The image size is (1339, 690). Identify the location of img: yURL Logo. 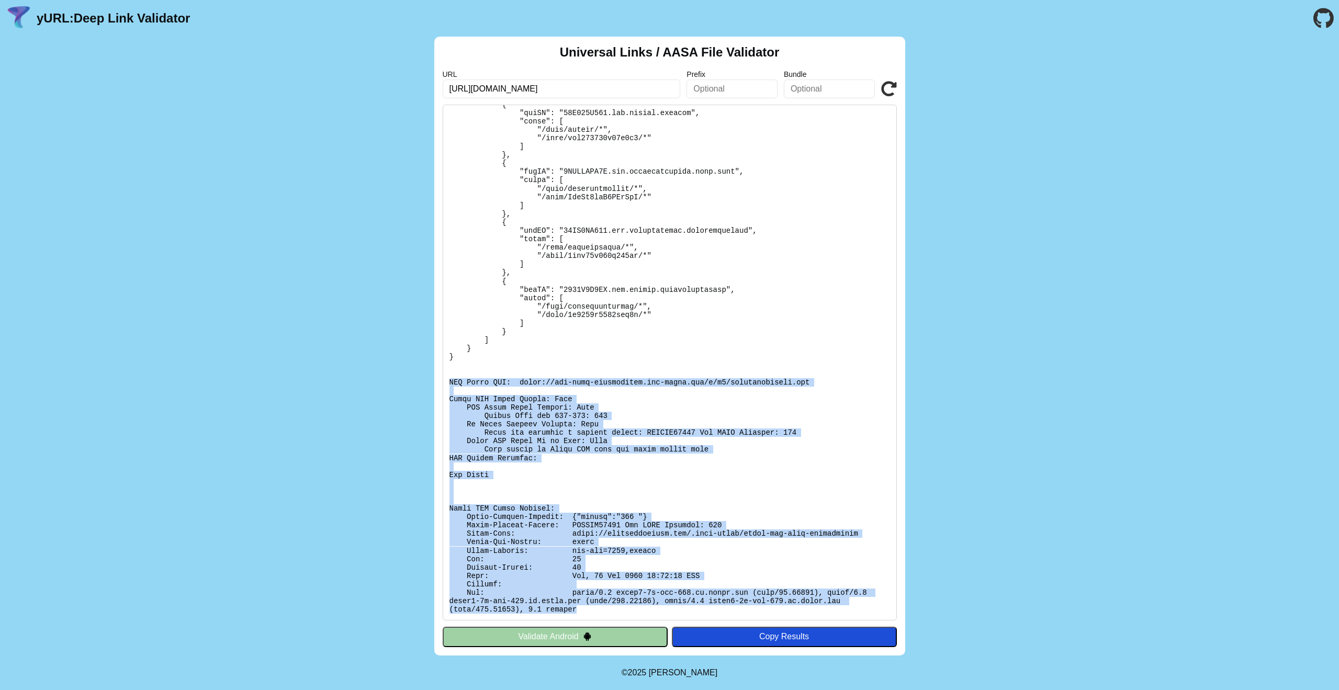
(19, 18).